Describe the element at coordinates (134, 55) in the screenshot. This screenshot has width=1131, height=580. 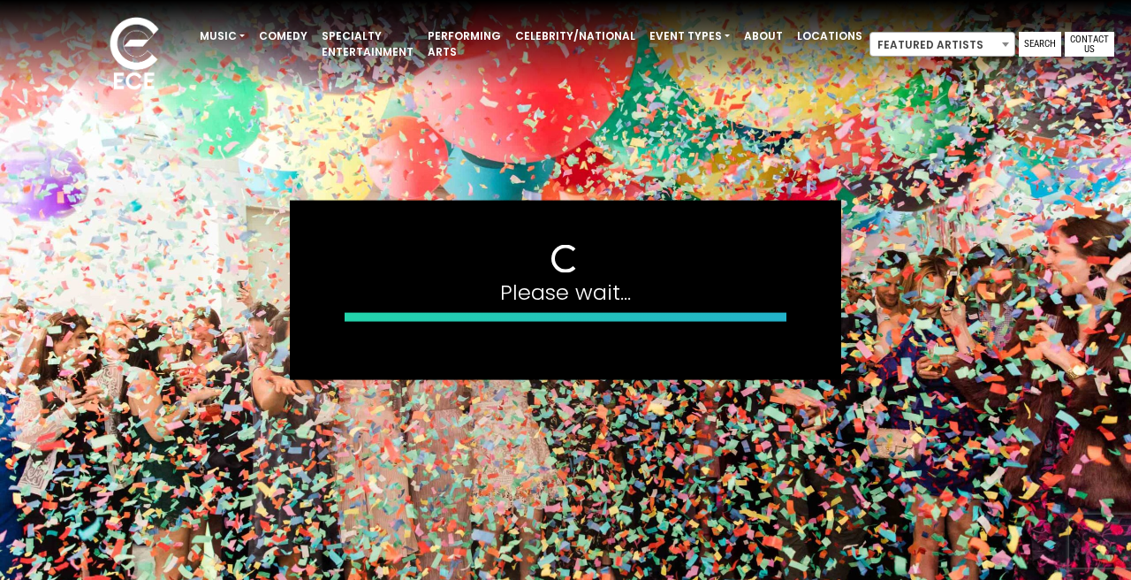
I see `img: ece_new_logo_whitev2-1.png` at that location.